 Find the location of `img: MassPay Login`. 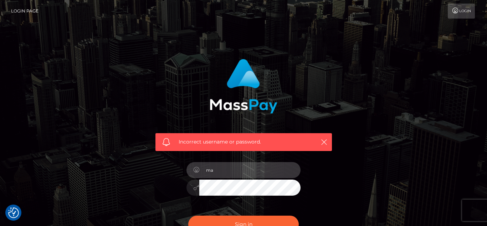

img: MassPay Login is located at coordinates (243, 86).